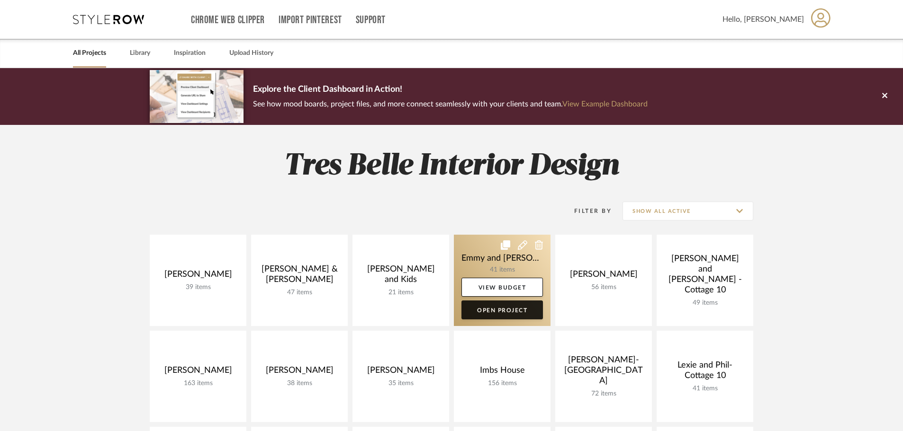  What do you see at coordinates (198, 384) in the screenshot?
I see `div: 163 items` at bounding box center [198, 384].